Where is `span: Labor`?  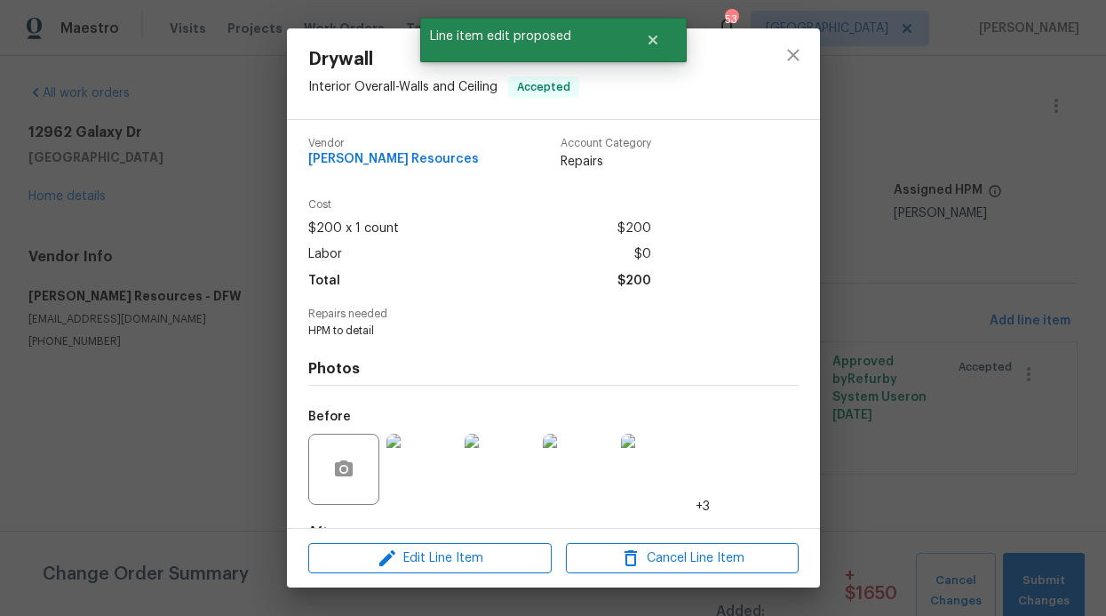 span: Labor is located at coordinates (325, 254).